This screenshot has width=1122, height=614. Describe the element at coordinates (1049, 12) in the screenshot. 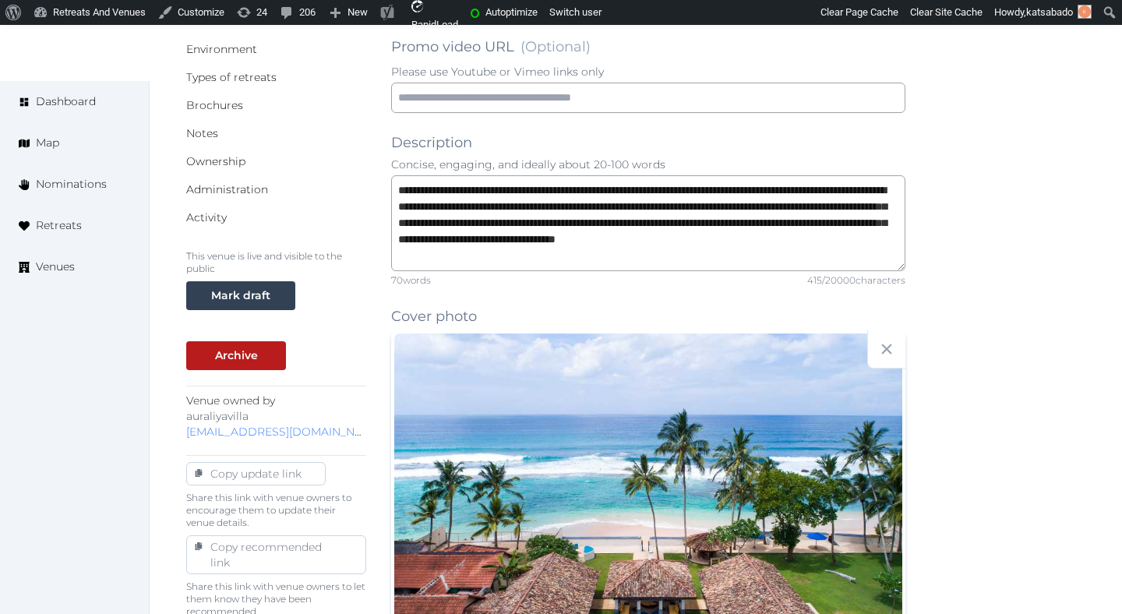

I see `span: katsabado` at that location.